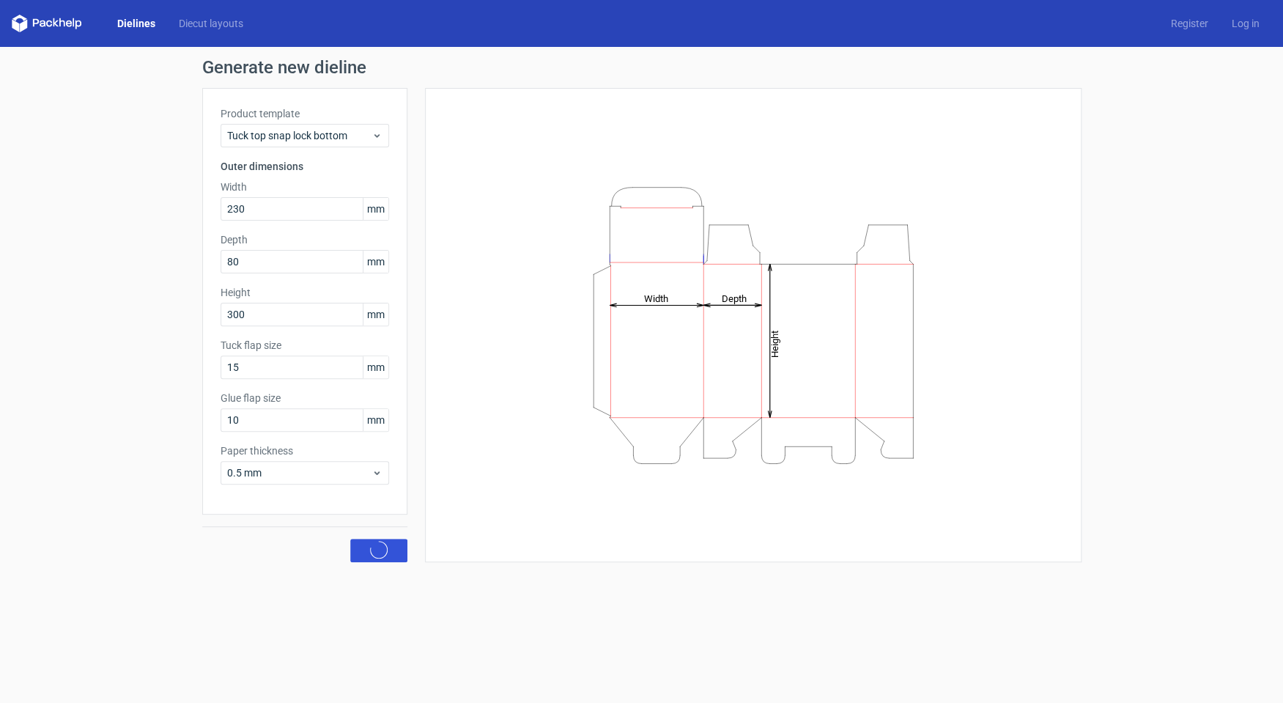 The width and height of the screenshot is (1283, 703). What do you see at coordinates (305, 187) in the screenshot?
I see `label: Width` at bounding box center [305, 187].